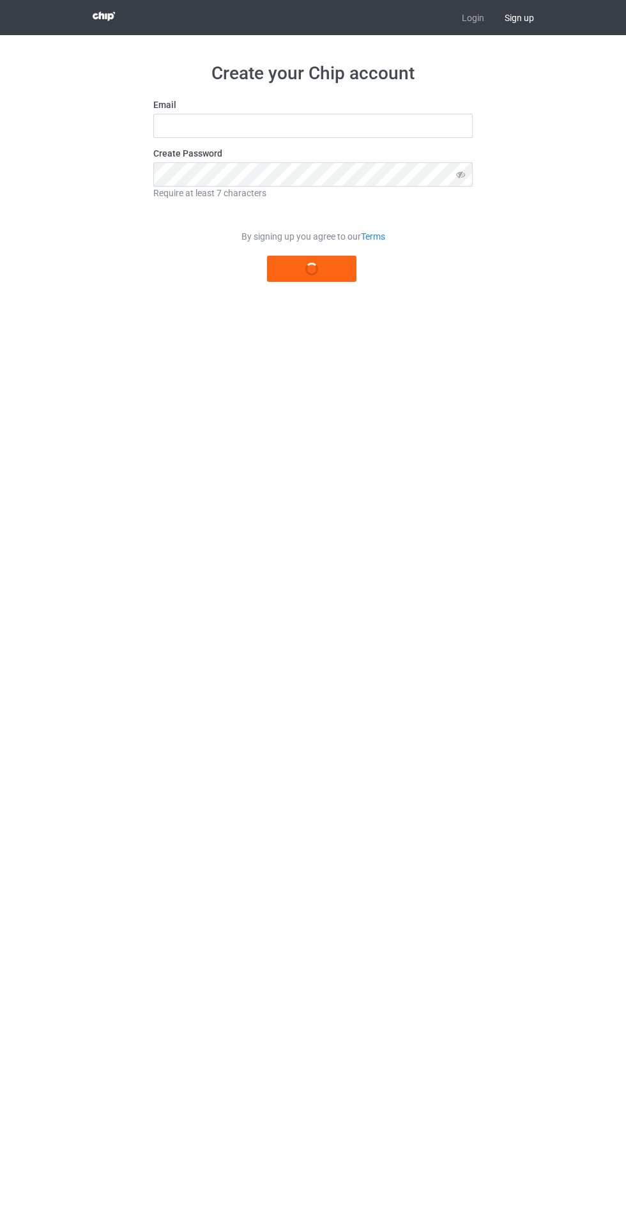 The height and width of the screenshot is (1213, 626). Describe the element at coordinates (312, 268) in the screenshot. I see `button: Register` at that location.